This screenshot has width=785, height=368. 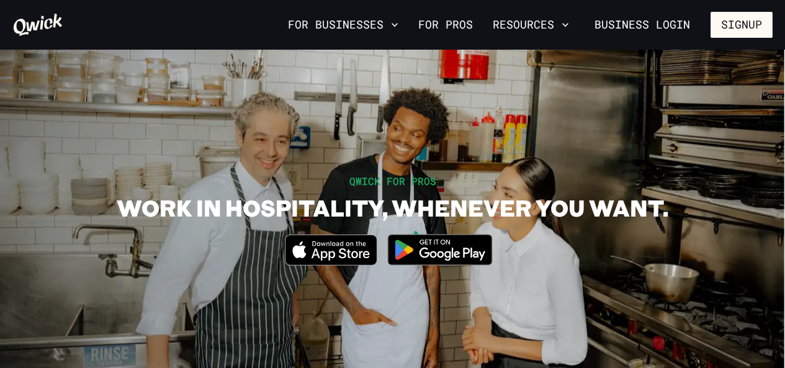 I want to click on img: Get it on Google Play, so click(x=440, y=250).